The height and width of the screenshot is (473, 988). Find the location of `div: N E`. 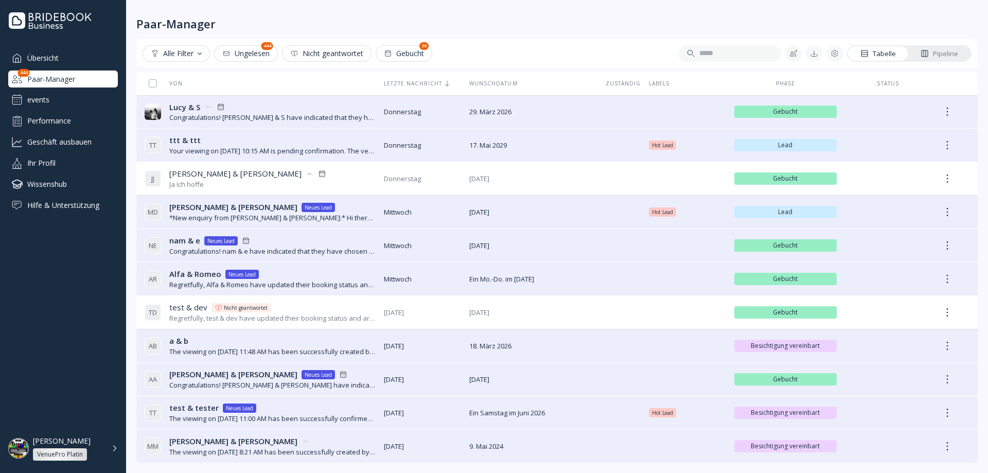

div: N E is located at coordinates (153, 245).